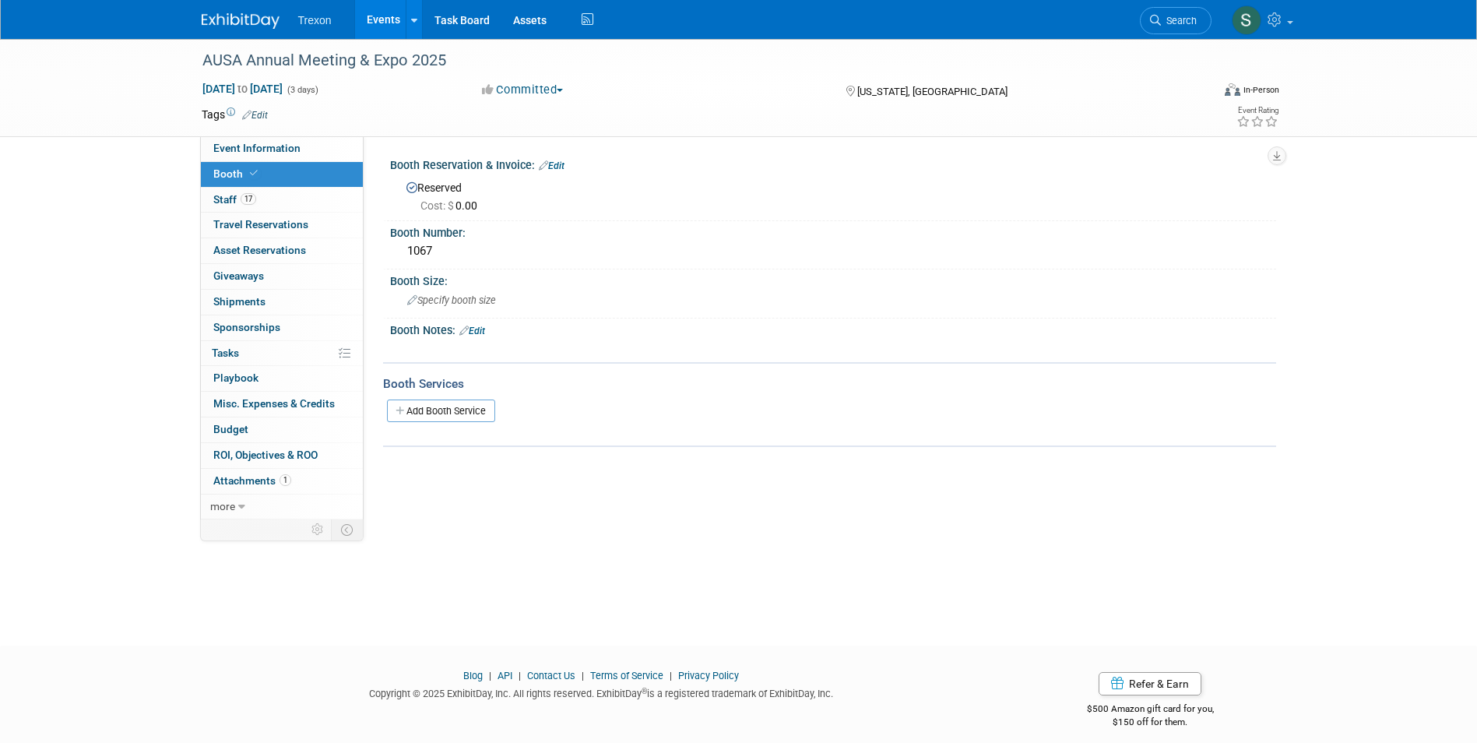 This screenshot has width=1477, height=743. Describe the element at coordinates (1261, 90) in the screenshot. I see `div: In-Person` at that location.